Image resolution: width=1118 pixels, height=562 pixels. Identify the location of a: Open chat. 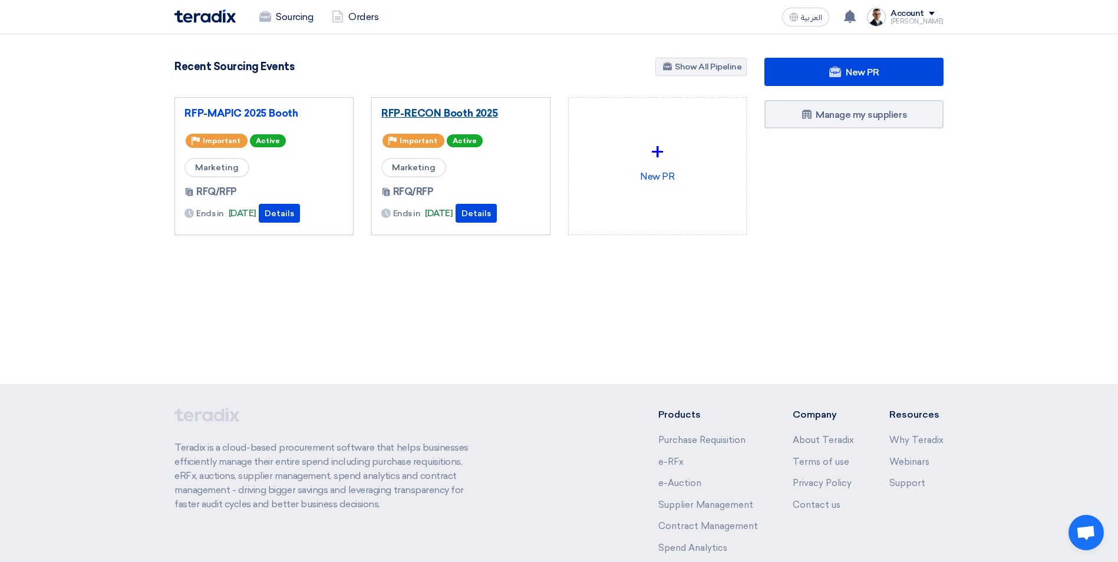
(1086, 533).